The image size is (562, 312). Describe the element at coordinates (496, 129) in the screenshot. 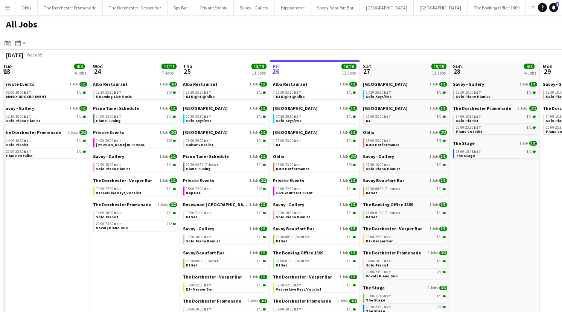

I see `a: 20:00-23:30BST1/1Piano Vocalist` at that location.